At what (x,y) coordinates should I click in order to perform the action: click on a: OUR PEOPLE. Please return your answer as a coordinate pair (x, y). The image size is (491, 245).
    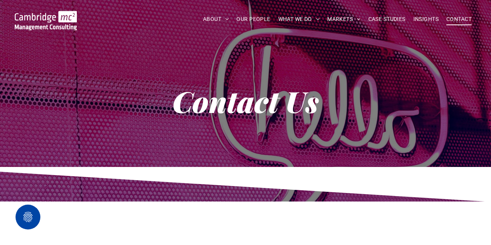
    Looking at the image, I should click on (253, 19).